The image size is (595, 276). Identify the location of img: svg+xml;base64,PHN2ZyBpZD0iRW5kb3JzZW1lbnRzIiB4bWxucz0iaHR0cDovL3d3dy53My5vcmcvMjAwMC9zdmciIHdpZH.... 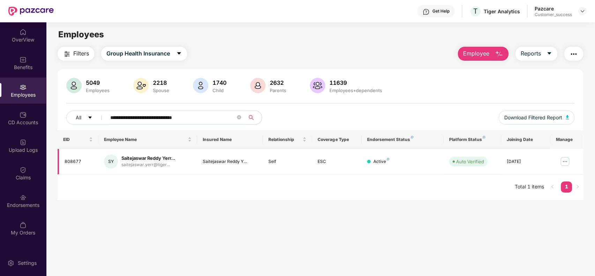
(23, 197).